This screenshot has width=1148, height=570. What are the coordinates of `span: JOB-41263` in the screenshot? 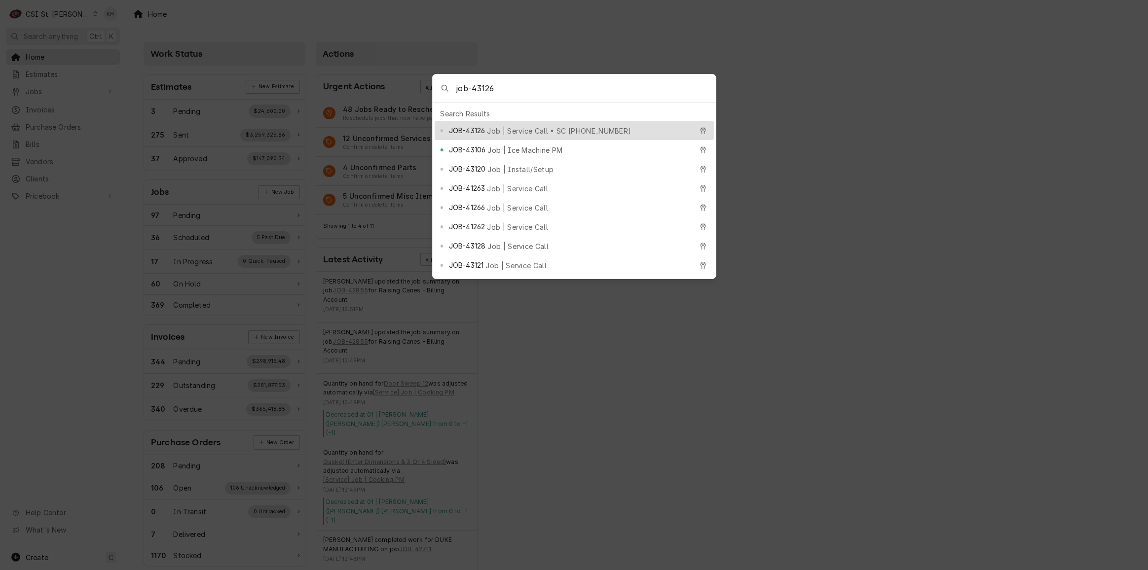 It's located at (467, 188).